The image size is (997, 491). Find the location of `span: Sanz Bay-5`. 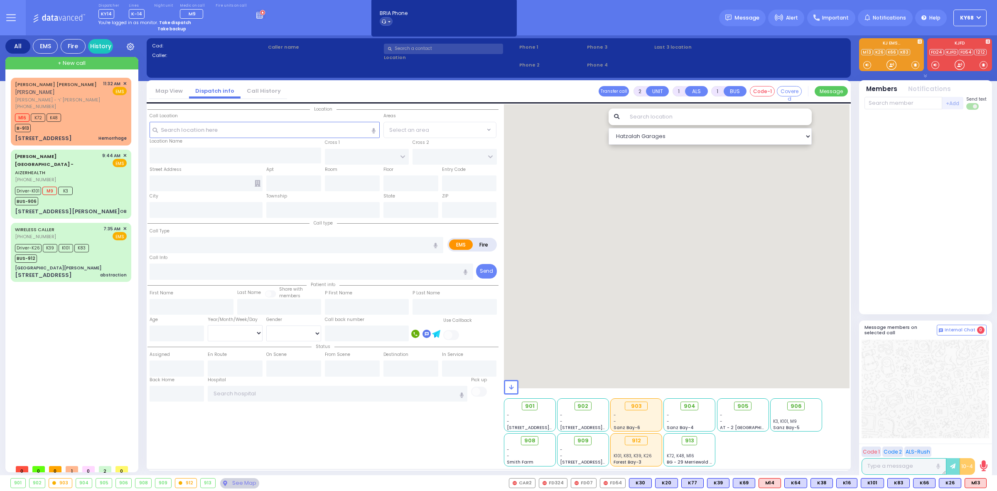

span: Sanz Bay-5 is located at coordinates (787, 427).